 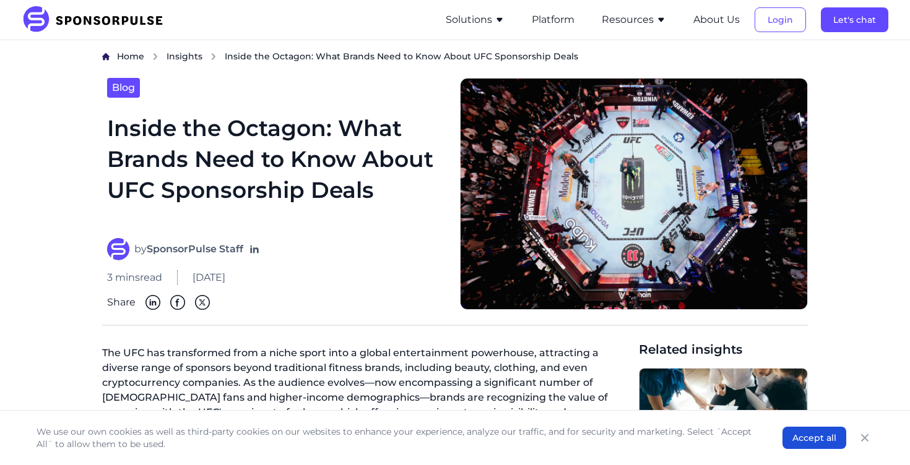 What do you see at coordinates (276, 168) in the screenshot?
I see `h1: Inside the Octagon: What Brands Need to Know About UFC Sponsorship Deals` at bounding box center [276, 168].